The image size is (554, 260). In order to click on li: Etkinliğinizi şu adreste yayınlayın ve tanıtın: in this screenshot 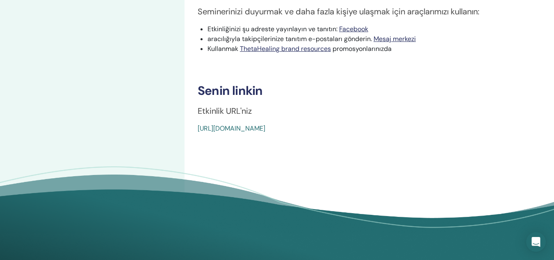, I will do `click(374, 29)`.